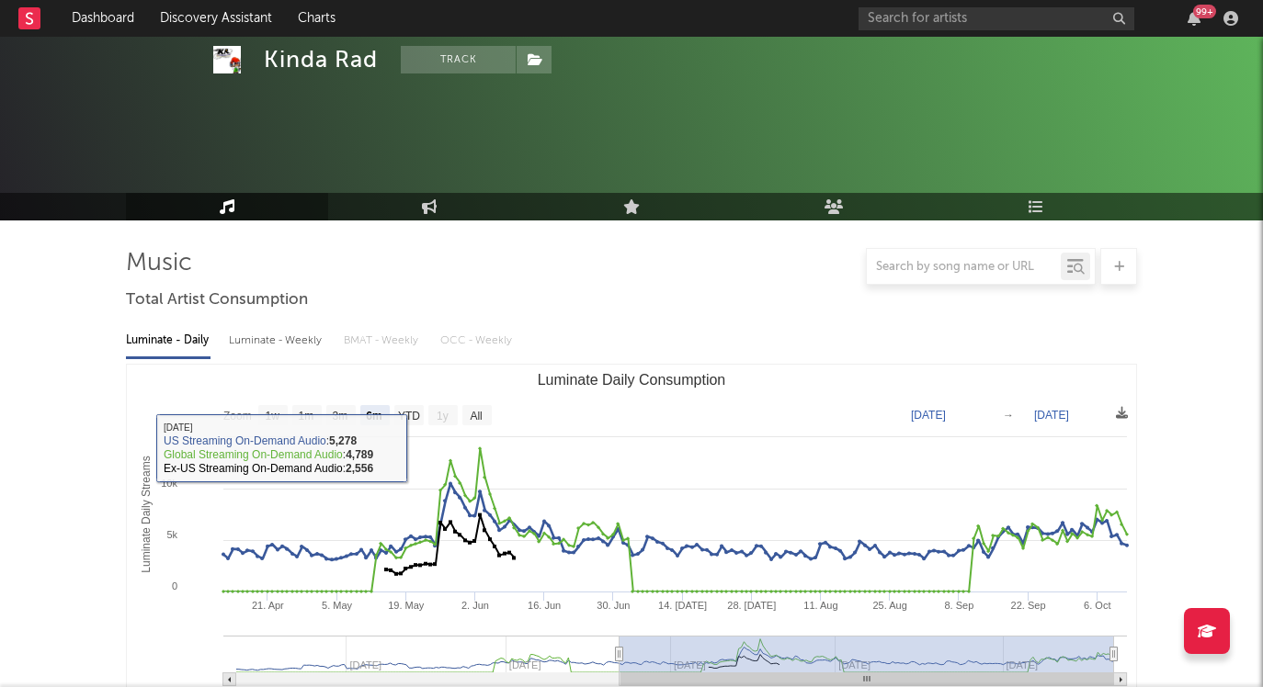  I want to click on text: 3m, so click(340, 416).